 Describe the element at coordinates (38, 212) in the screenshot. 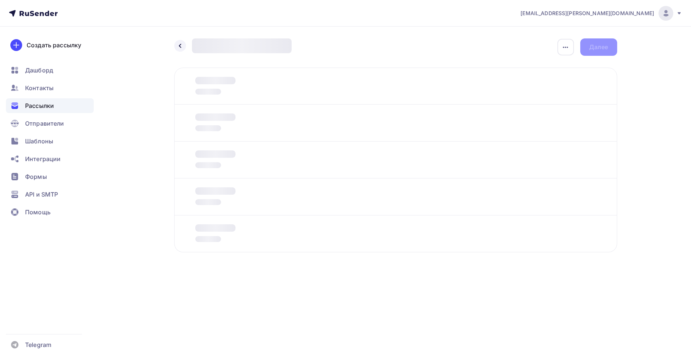

I see `span: Помощь` at that location.